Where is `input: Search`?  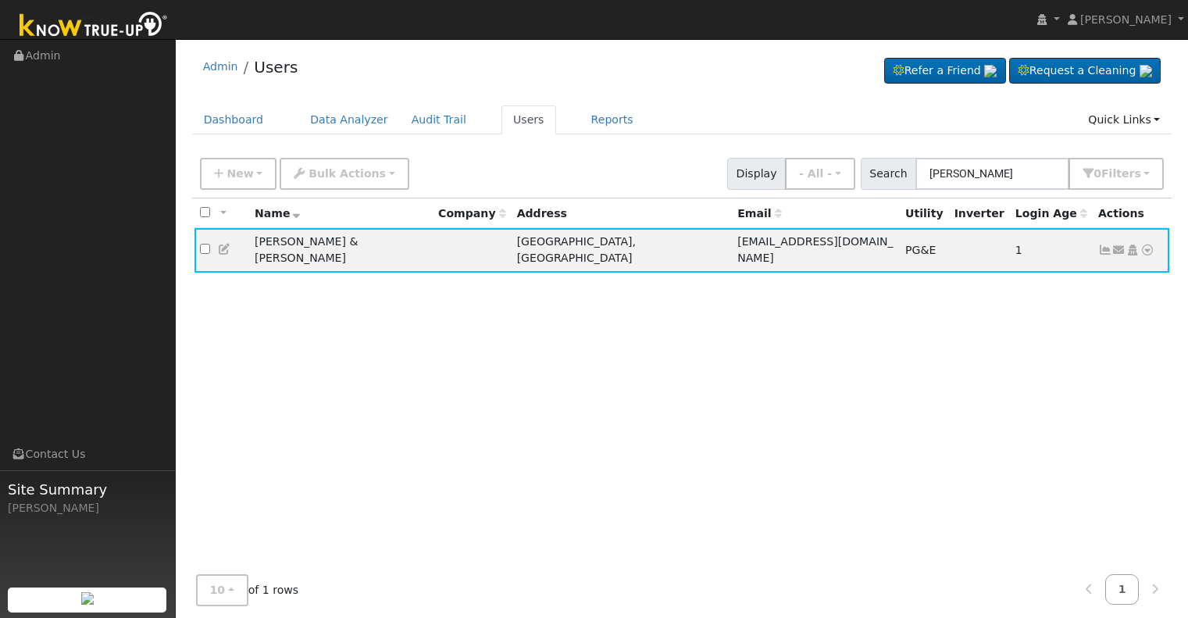 input: Search is located at coordinates (992, 173).